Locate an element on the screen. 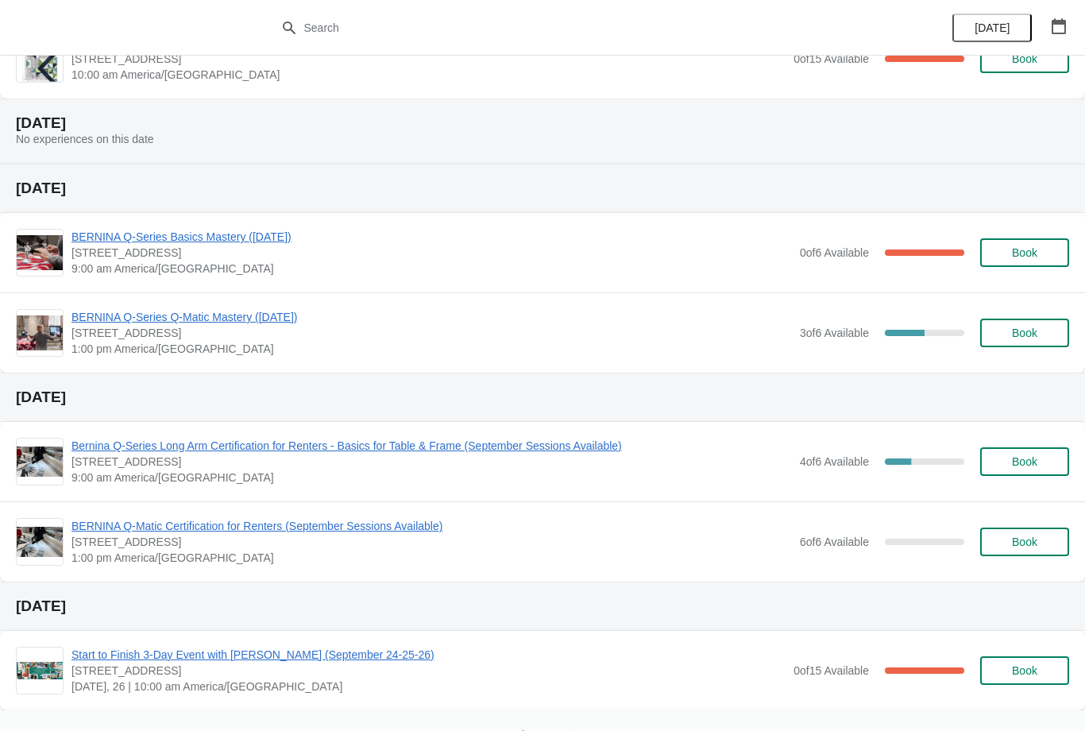  img: Start to Finish 3-Day Event with Nina McVeigh (September 24-25-26) | 1300 Salem Rd SW, Suite 350,... is located at coordinates (40, 670).